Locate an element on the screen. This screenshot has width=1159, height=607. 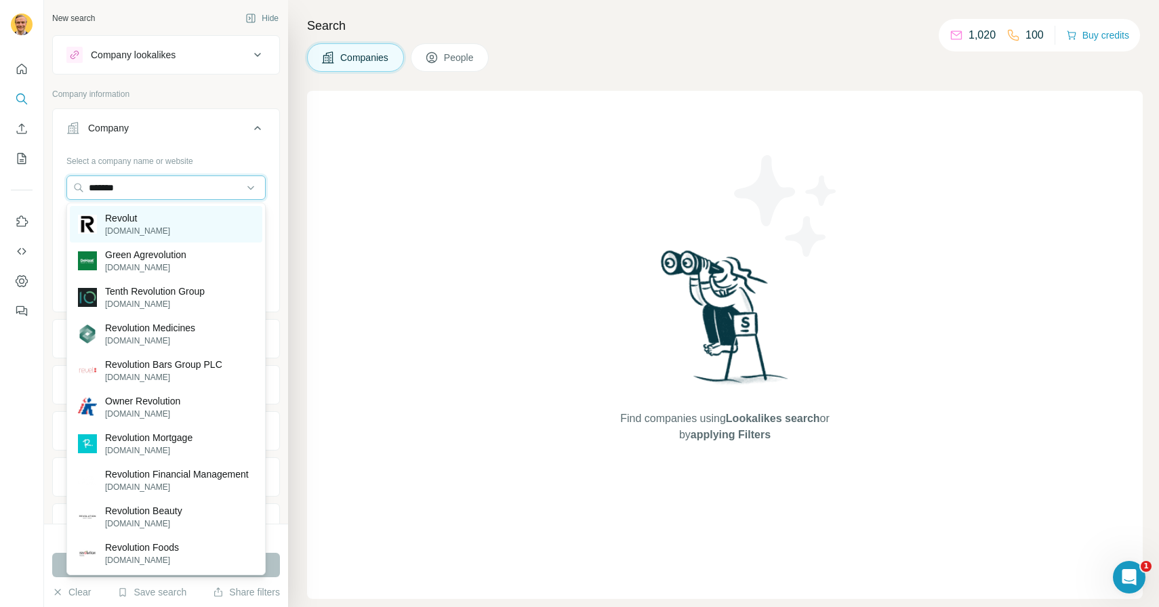
p: Revolution Mortgage is located at coordinates (148, 438).